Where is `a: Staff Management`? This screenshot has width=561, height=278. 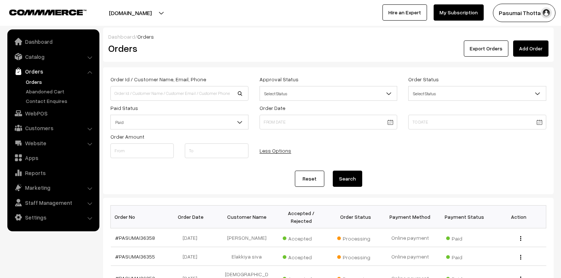 a: Staff Management is located at coordinates (53, 203).